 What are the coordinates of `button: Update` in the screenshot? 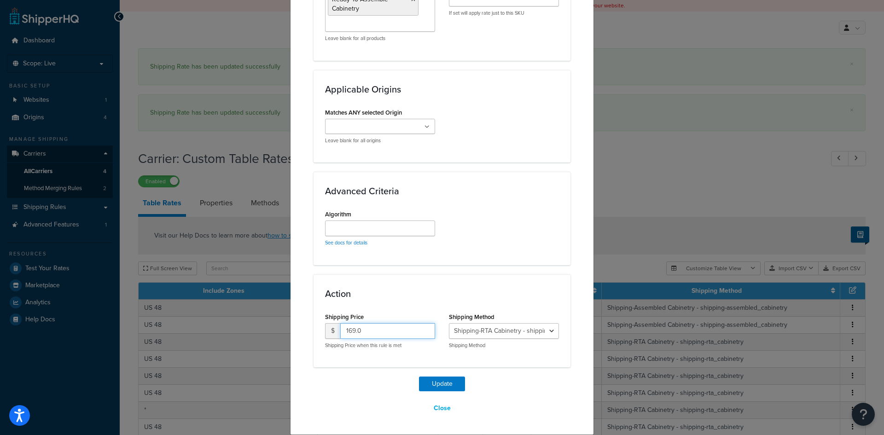 It's located at (442, 384).